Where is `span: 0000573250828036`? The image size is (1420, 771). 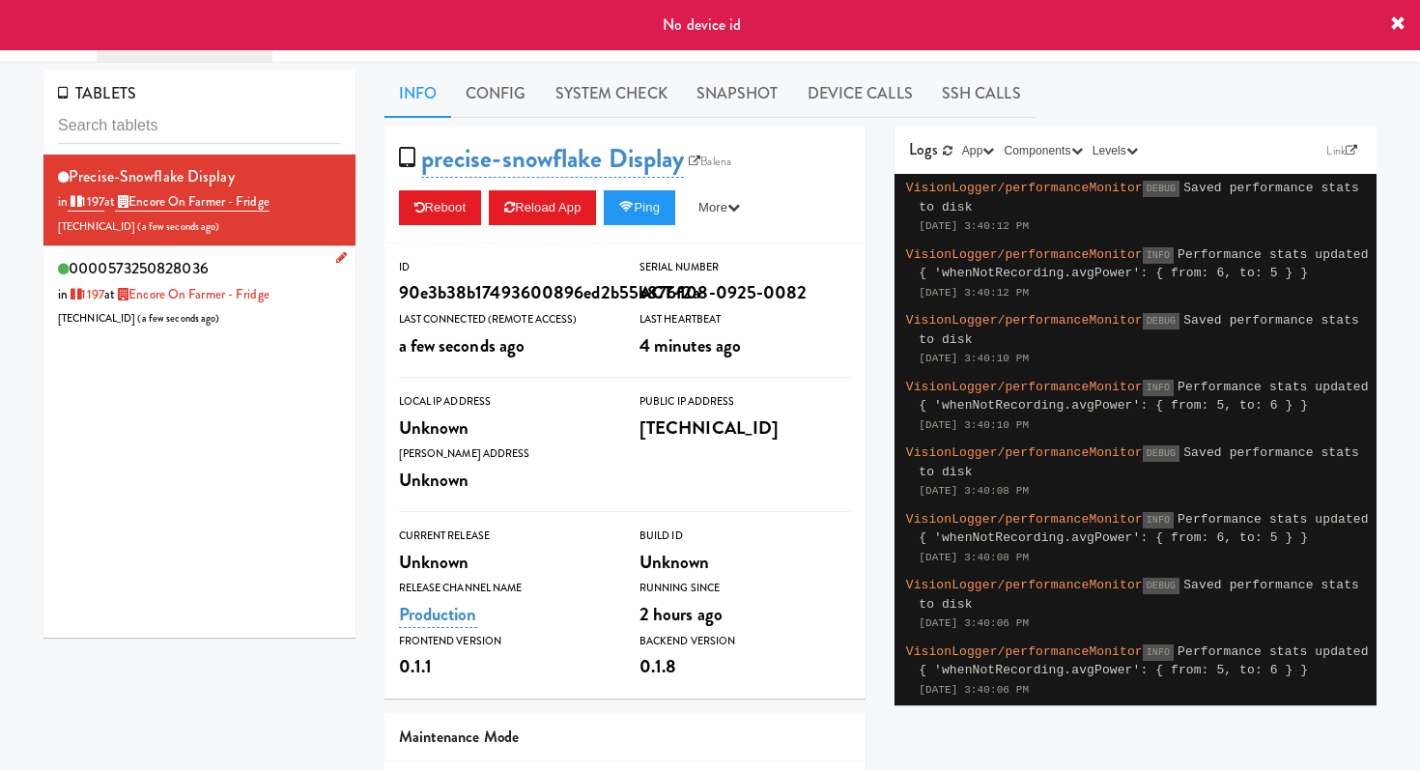
span: 0000573250828036 is located at coordinates (138, 268).